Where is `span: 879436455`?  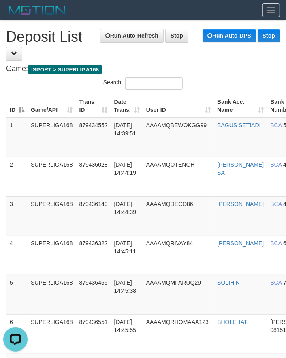 span: 879436455 is located at coordinates (94, 282).